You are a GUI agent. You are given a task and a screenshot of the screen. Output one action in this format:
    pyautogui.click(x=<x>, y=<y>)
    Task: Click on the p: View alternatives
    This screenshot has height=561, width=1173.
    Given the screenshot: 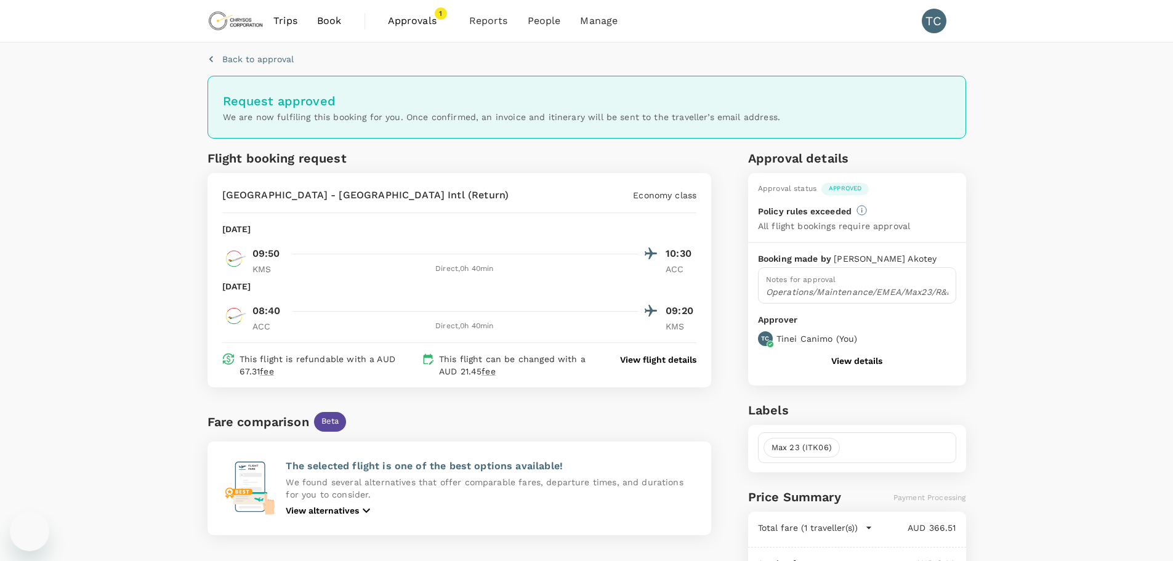 What is the action you would take?
    pyautogui.click(x=322, y=511)
    